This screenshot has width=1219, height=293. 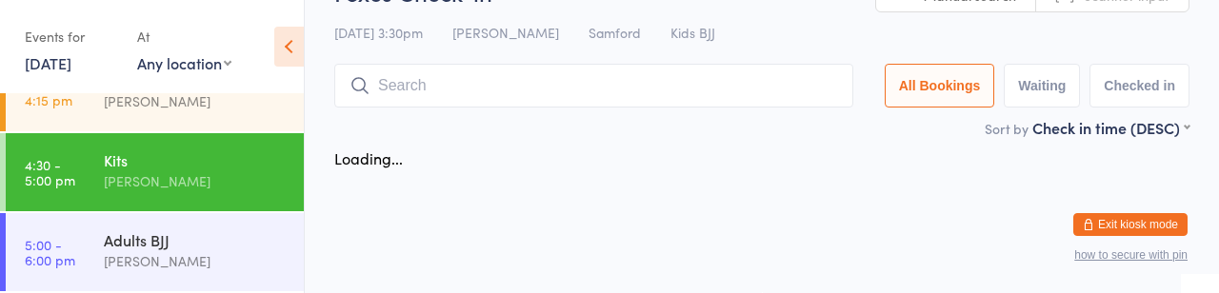 What do you see at coordinates (940, 86) in the screenshot?
I see `button: All Bookings` at bounding box center [940, 86].